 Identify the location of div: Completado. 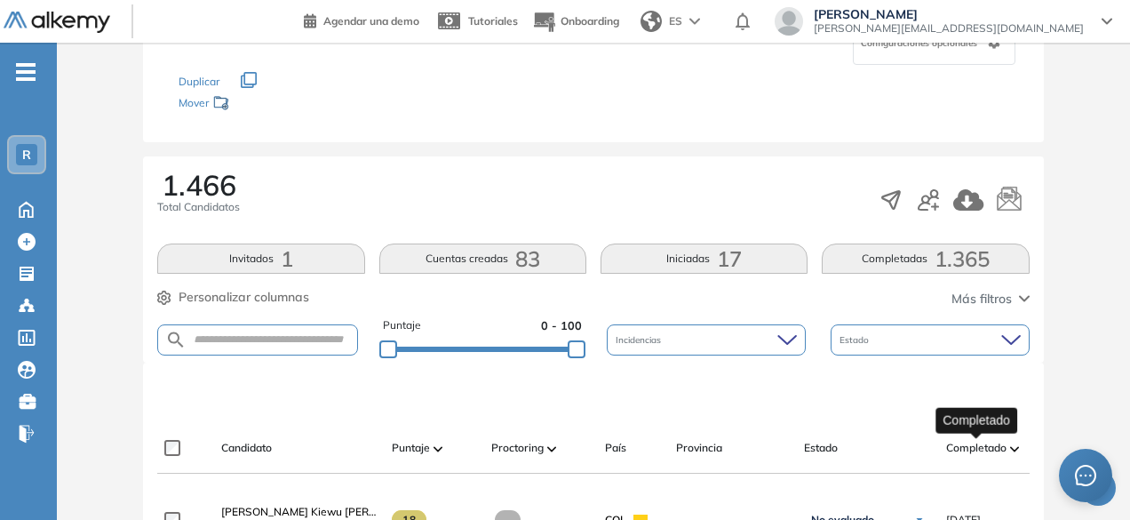
(977, 419).